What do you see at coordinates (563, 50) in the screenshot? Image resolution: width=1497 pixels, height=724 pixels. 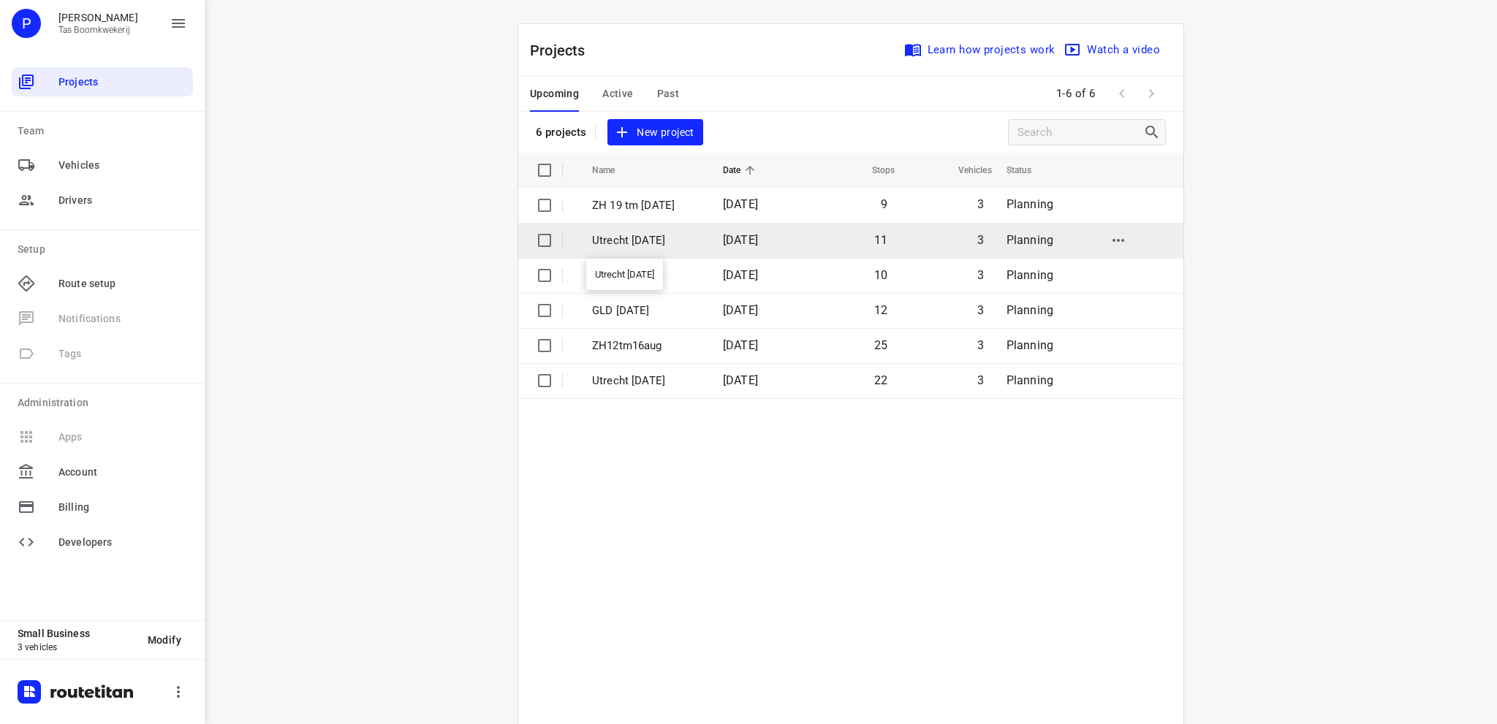 I see `p: Projects` at bounding box center [563, 50].